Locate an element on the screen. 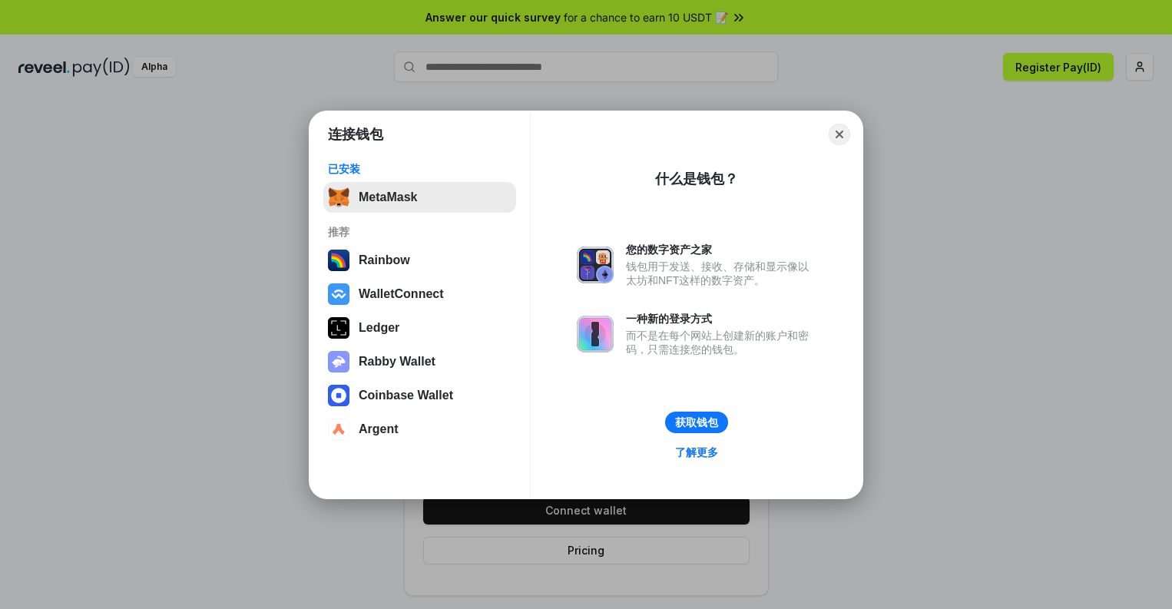 The image size is (1172, 609). div: 了解更多 is located at coordinates (697, 453).